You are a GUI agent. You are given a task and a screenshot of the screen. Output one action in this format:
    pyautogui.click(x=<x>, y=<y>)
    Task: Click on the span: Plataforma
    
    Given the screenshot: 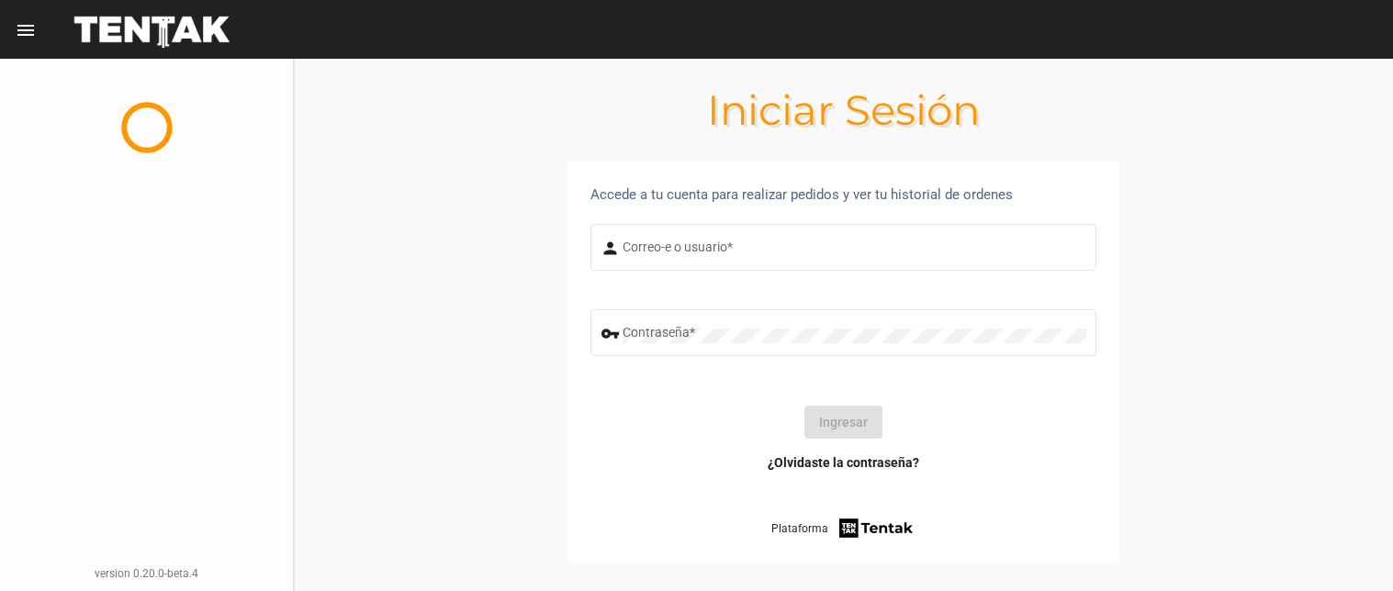 What is the action you would take?
    pyautogui.click(x=800, y=529)
    